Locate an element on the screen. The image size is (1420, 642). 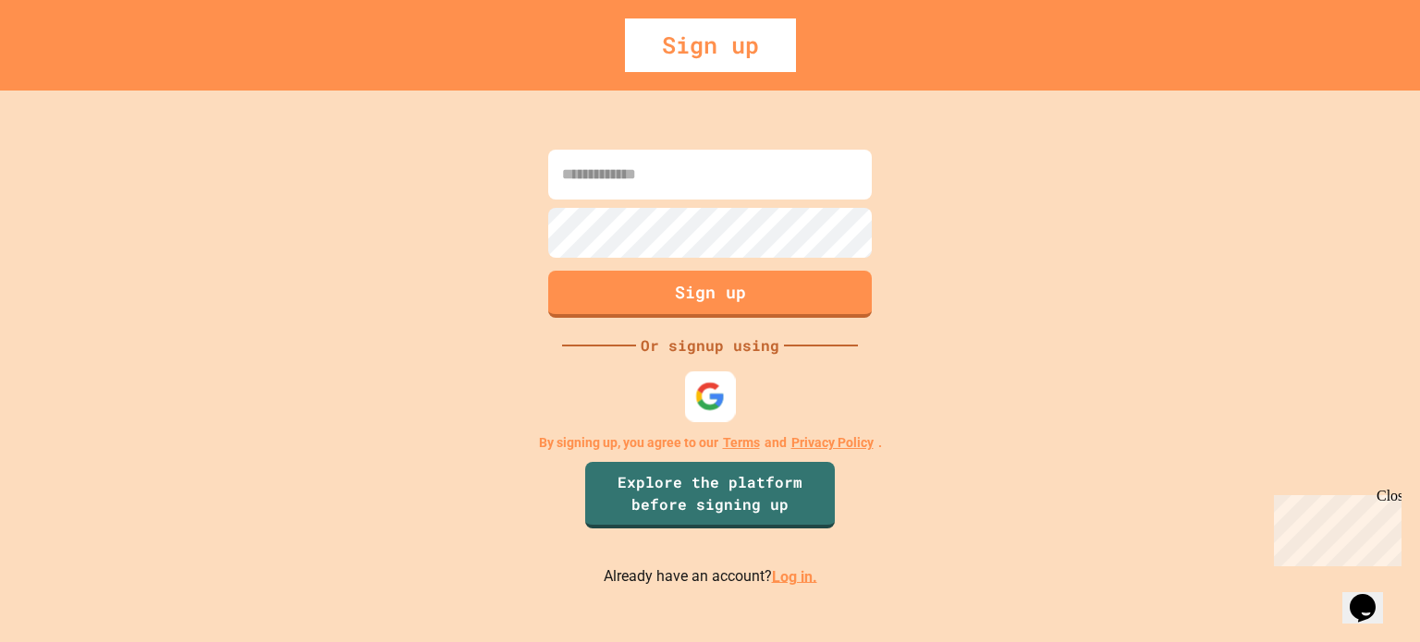
p: By signing up, you agree to our and . is located at coordinates (710, 443).